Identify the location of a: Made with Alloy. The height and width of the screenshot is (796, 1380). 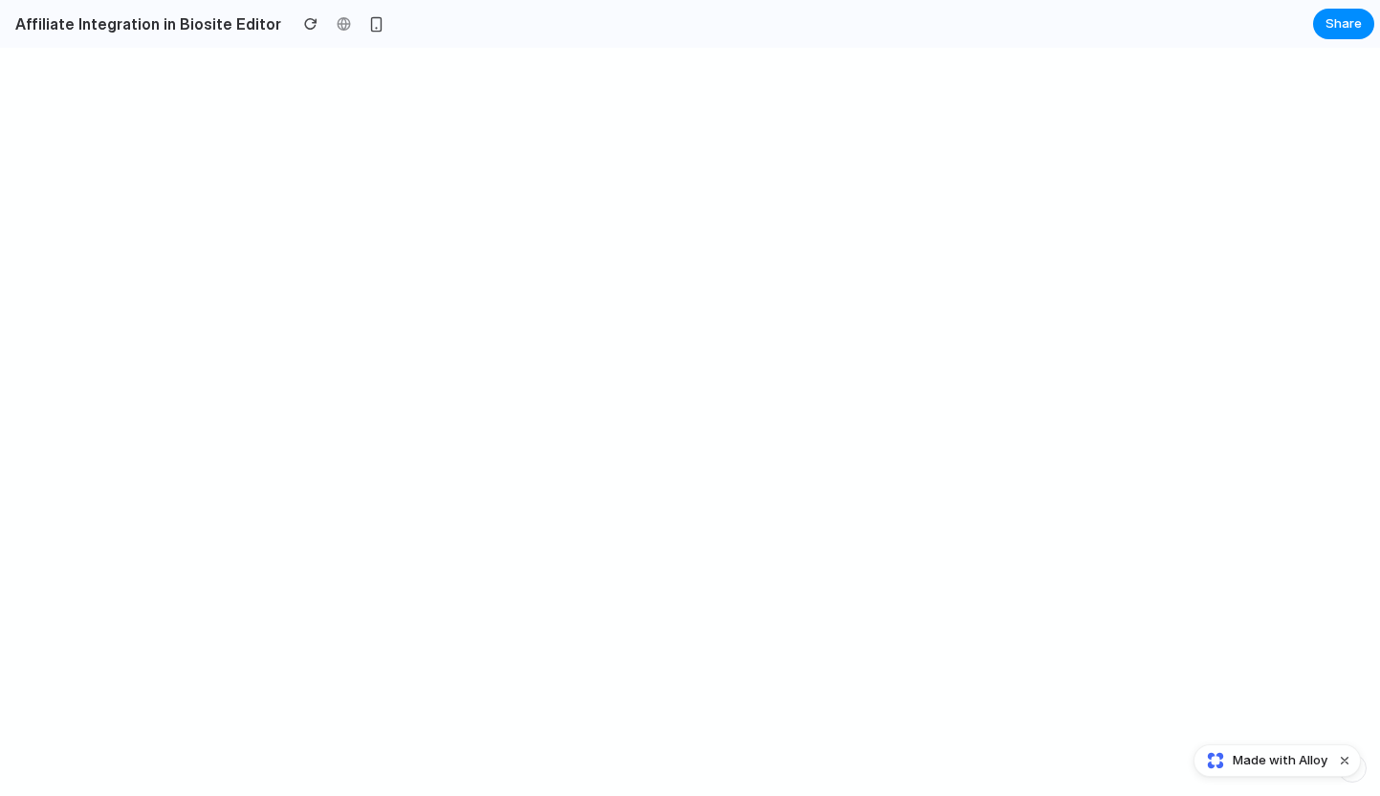
(1261, 760).